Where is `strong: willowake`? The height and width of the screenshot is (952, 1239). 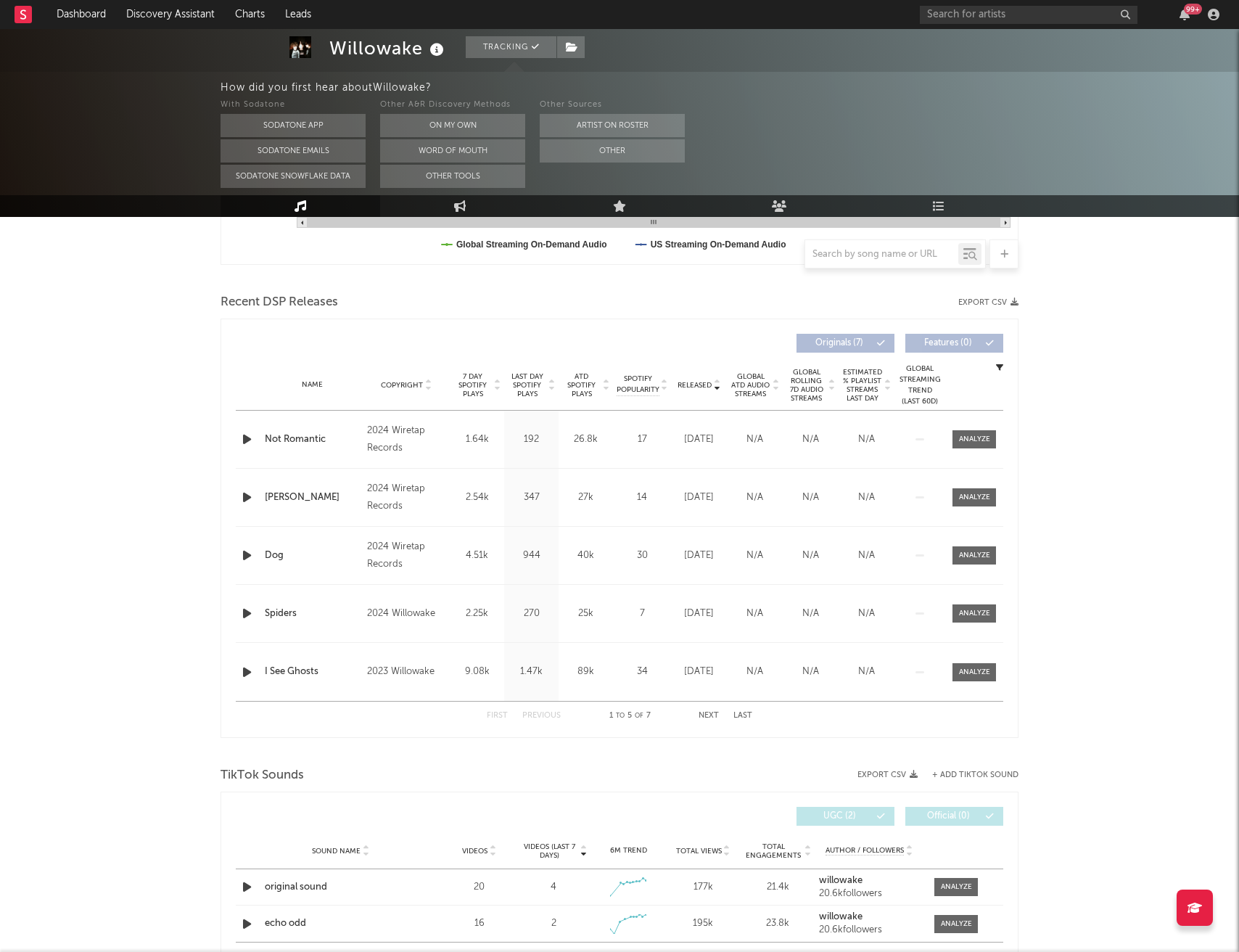 strong: willowake is located at coordinates (841, 880).